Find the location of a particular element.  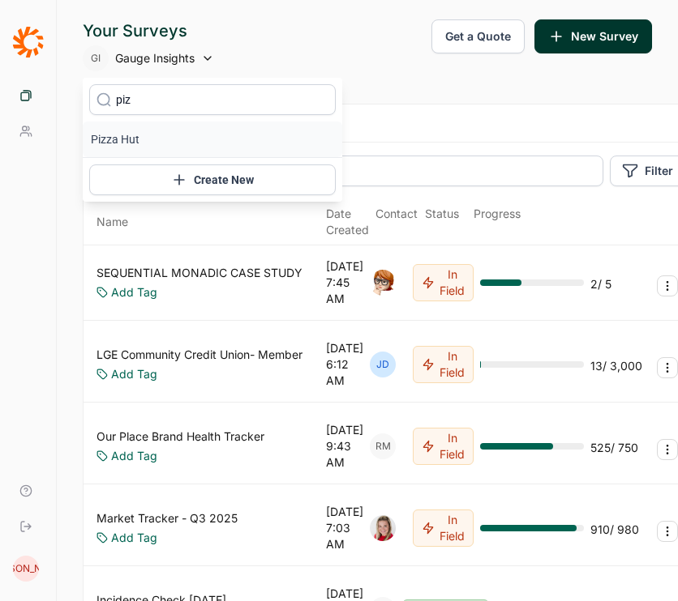

li: Pizza Hut is located at coordinates (212, 139).